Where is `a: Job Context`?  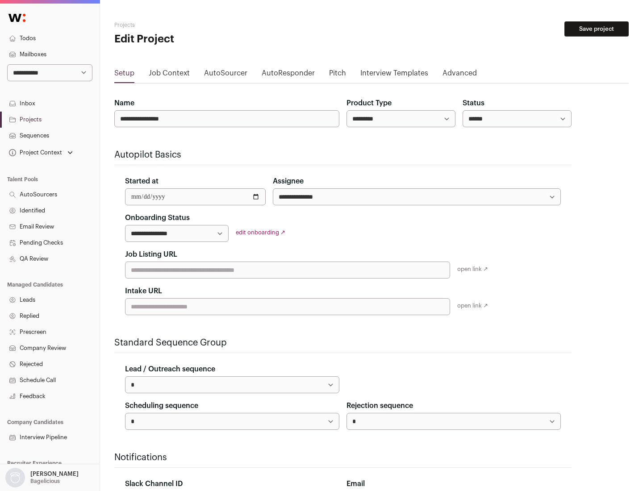
a: Job Context is located at coordinates (169, 75).